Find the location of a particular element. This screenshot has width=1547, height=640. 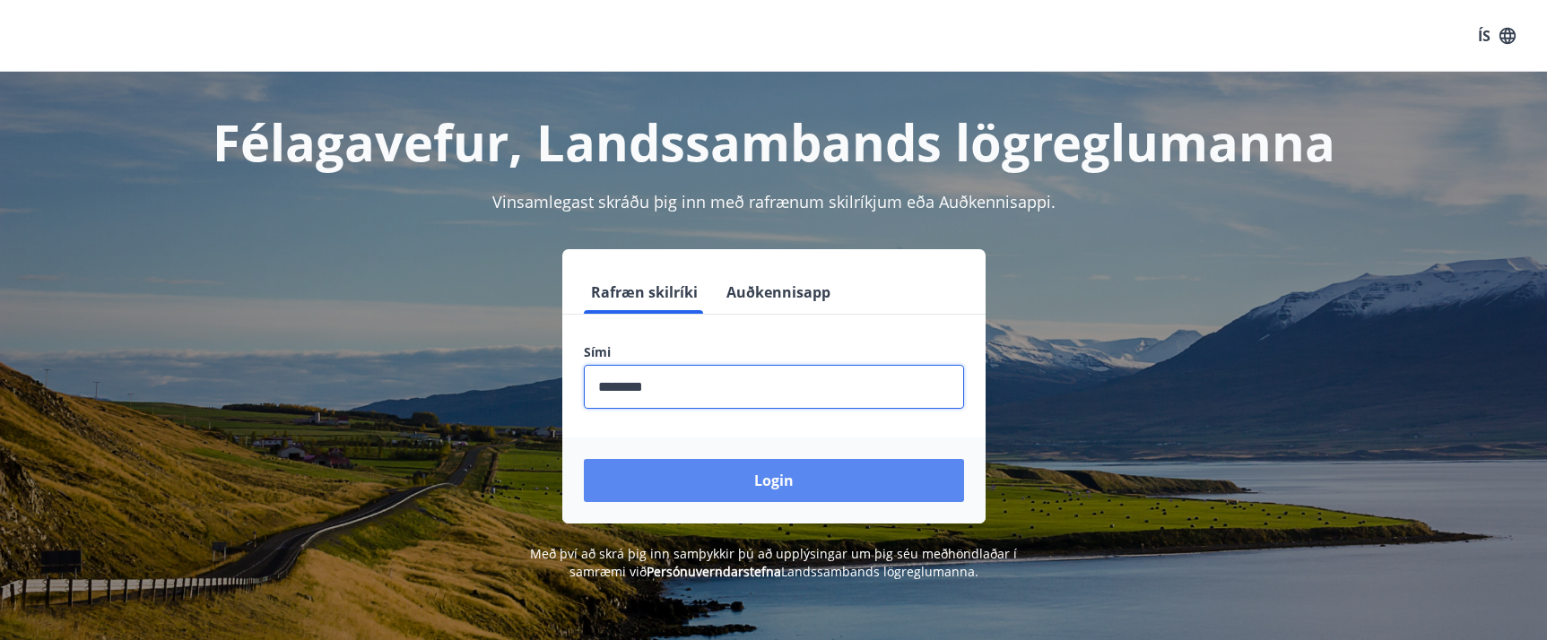

button: Rafræn skilríki is located at coordinates (644, 292).